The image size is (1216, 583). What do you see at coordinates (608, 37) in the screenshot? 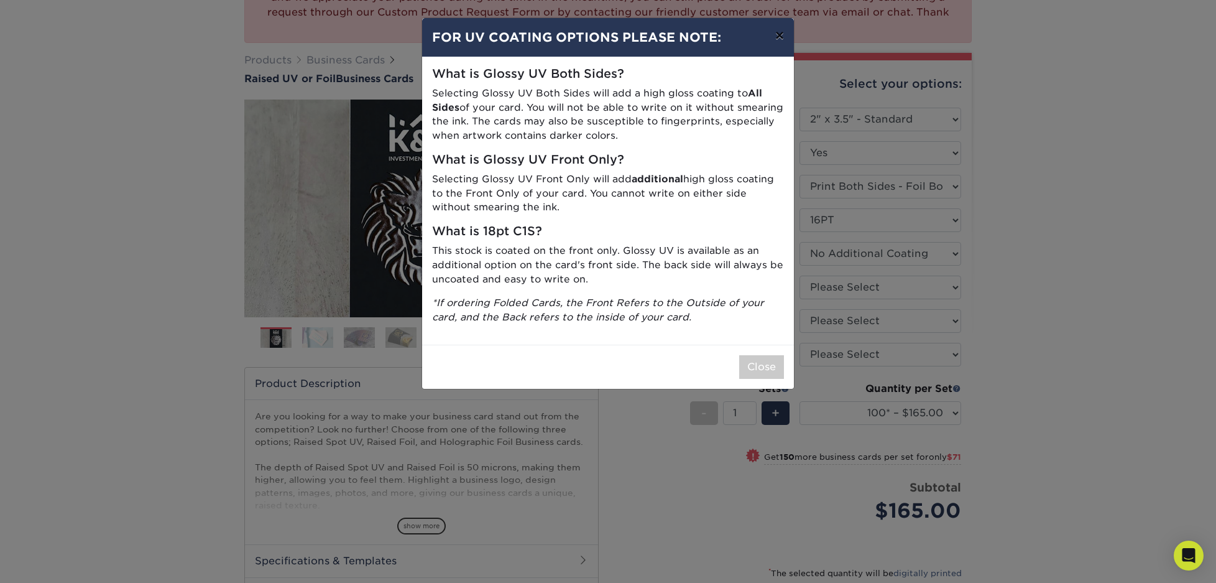
I see `h4: FOR UV COATING OPTIONS PLEASE NOTE:` at bounding box center [608, 37].